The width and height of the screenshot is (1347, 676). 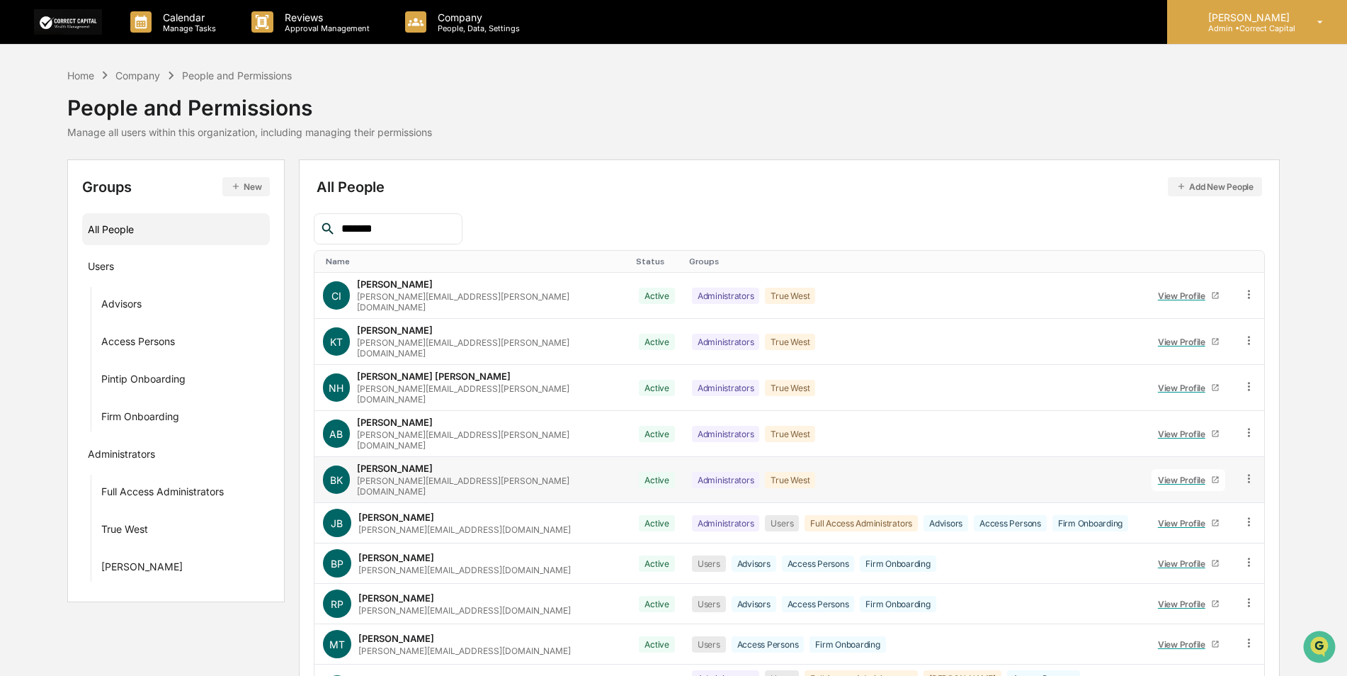 What do you see at coordinates (336, 523) in the screenshot?
I see `span: JB` at bounding box center [336, 523].